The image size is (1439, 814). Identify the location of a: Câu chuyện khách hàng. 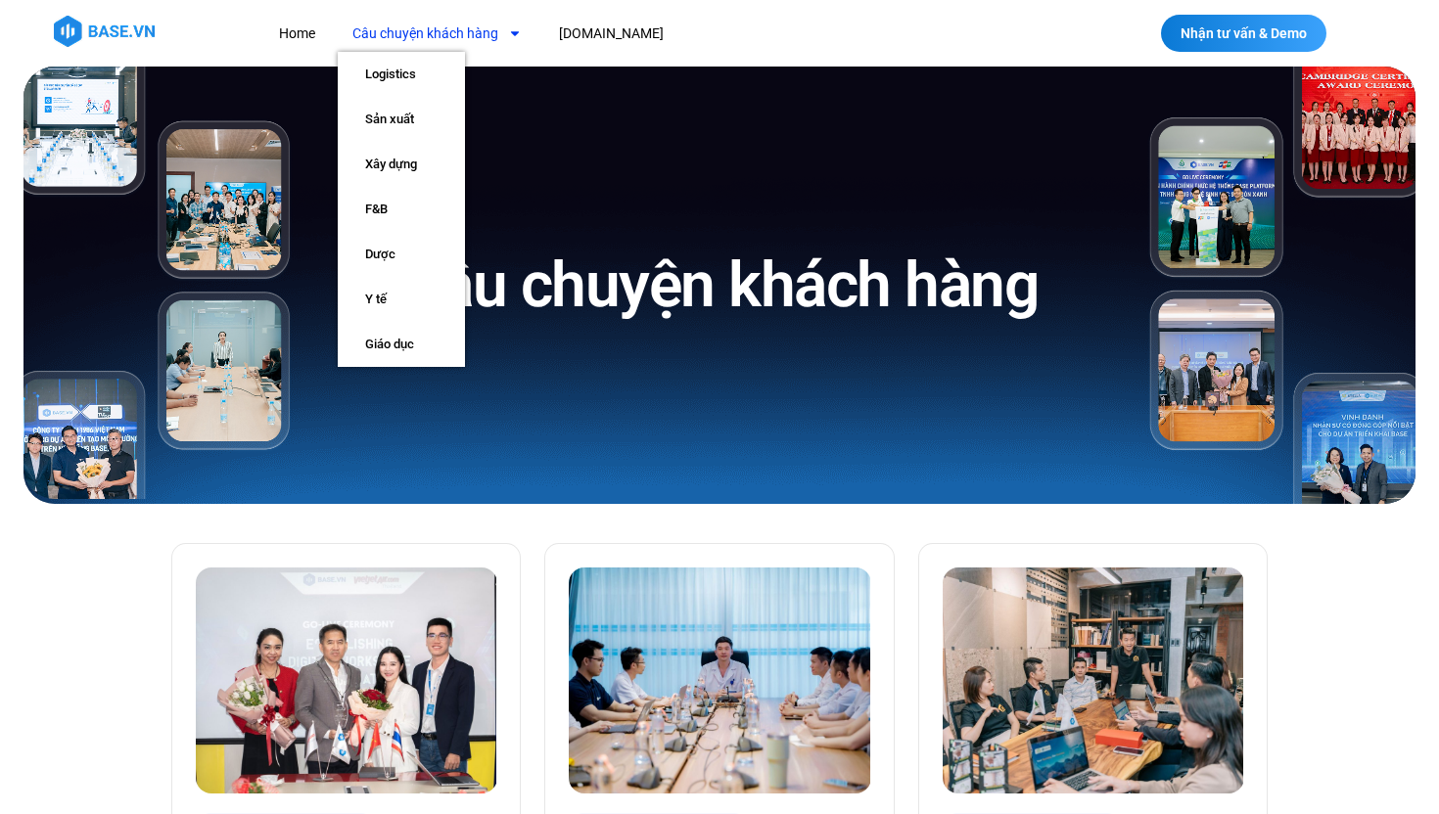
(436, 33).